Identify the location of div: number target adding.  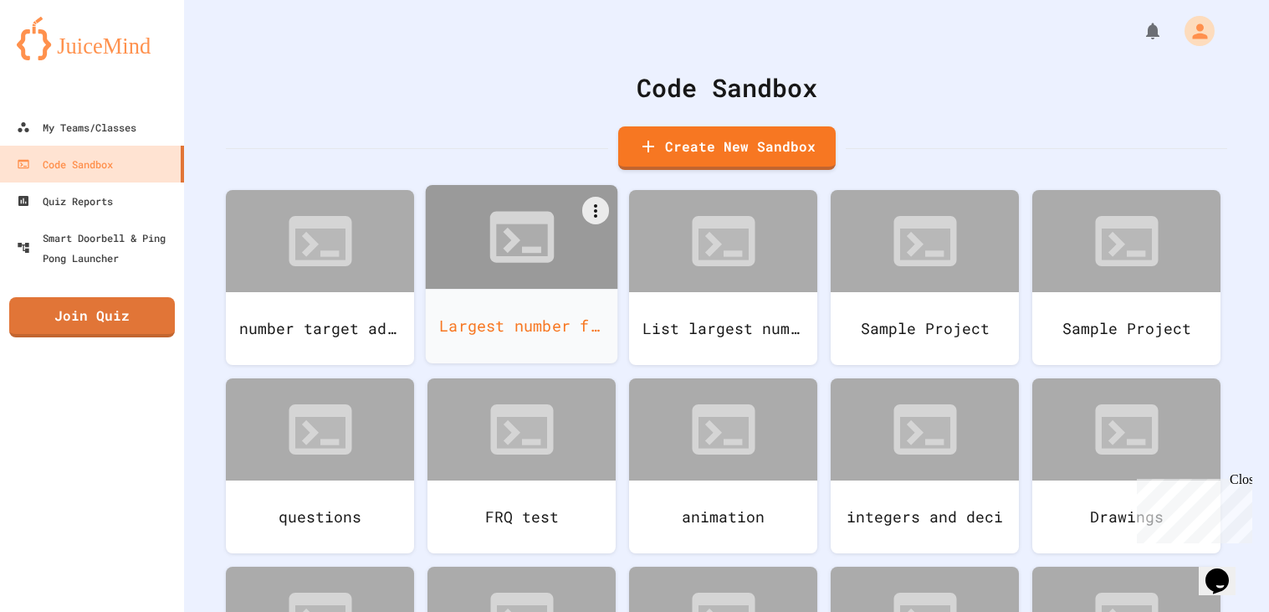
(320, 328).